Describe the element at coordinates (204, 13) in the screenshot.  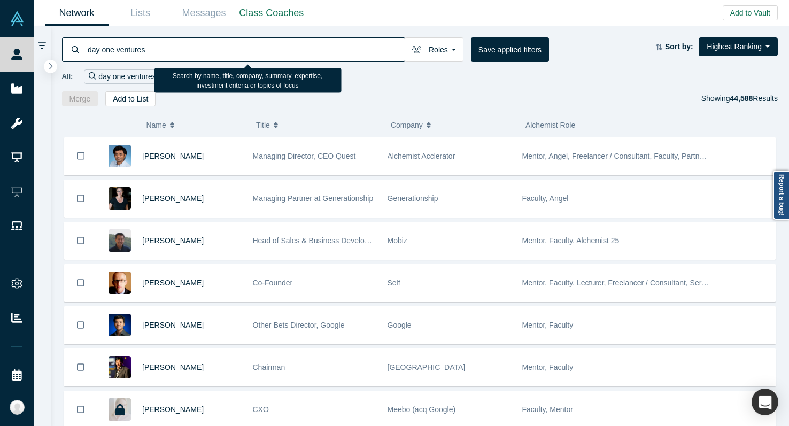
I see `a: Messages` at that location.